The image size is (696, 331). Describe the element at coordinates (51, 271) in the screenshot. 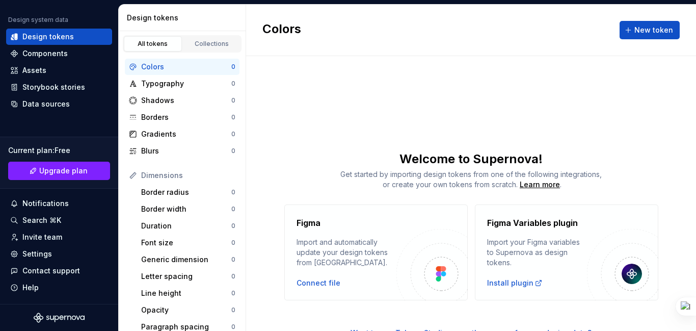

I see `div: Contact support` at that location.